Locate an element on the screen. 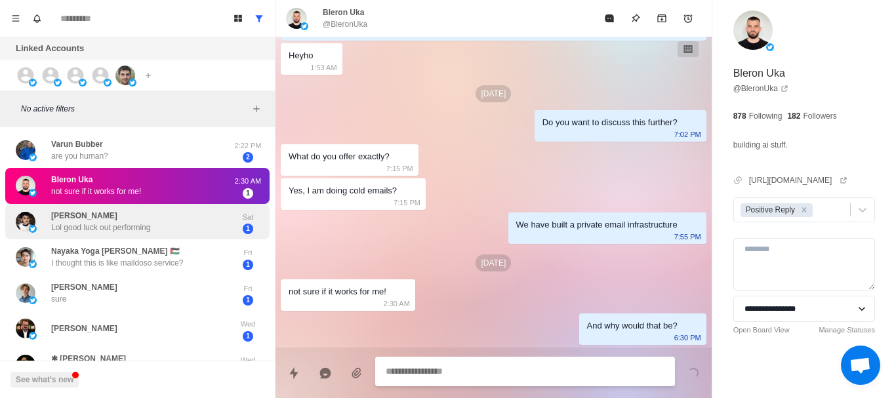 The width and height of the screenshot is (896, 398). button: Add reminder is located at coordinates (688, 18).